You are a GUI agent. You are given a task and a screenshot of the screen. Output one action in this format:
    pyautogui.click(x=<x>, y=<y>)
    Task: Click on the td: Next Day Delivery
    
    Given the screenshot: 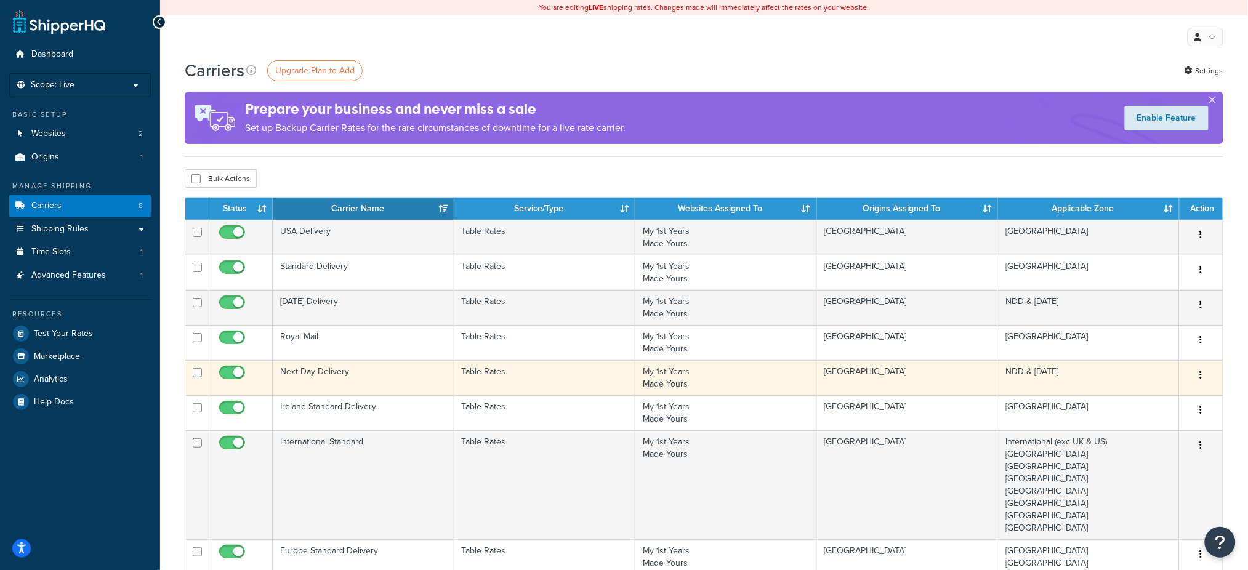 What is the action you would take?
    pyautogui.click(x=363, y=377)
    